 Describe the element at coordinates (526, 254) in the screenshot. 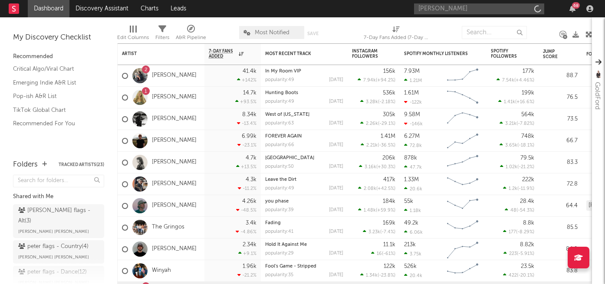

I see `span: -5.91 %` at that location.